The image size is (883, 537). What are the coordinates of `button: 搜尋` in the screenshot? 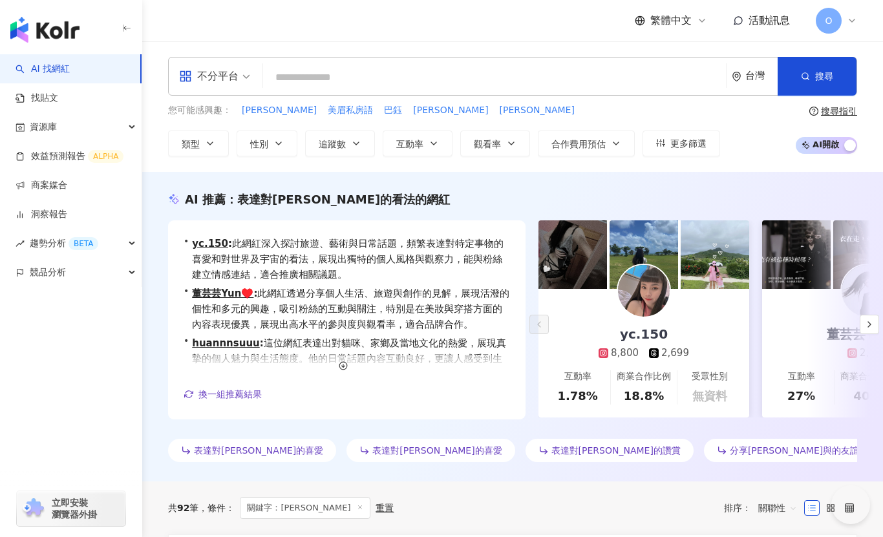 It's located at (817, 76).